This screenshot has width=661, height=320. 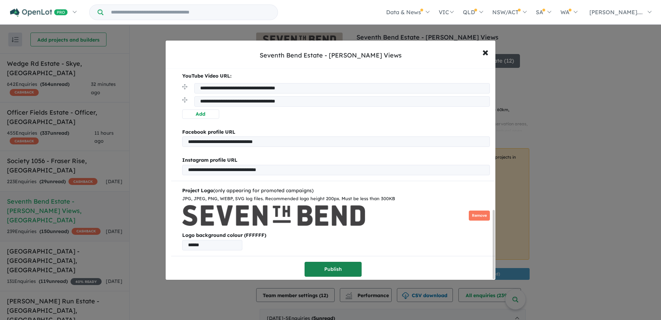 I want to click on img: Seventh%20Bend%20Estate%20-%20Weir%20Views%20Logo.png, so click(x=274, y=215).